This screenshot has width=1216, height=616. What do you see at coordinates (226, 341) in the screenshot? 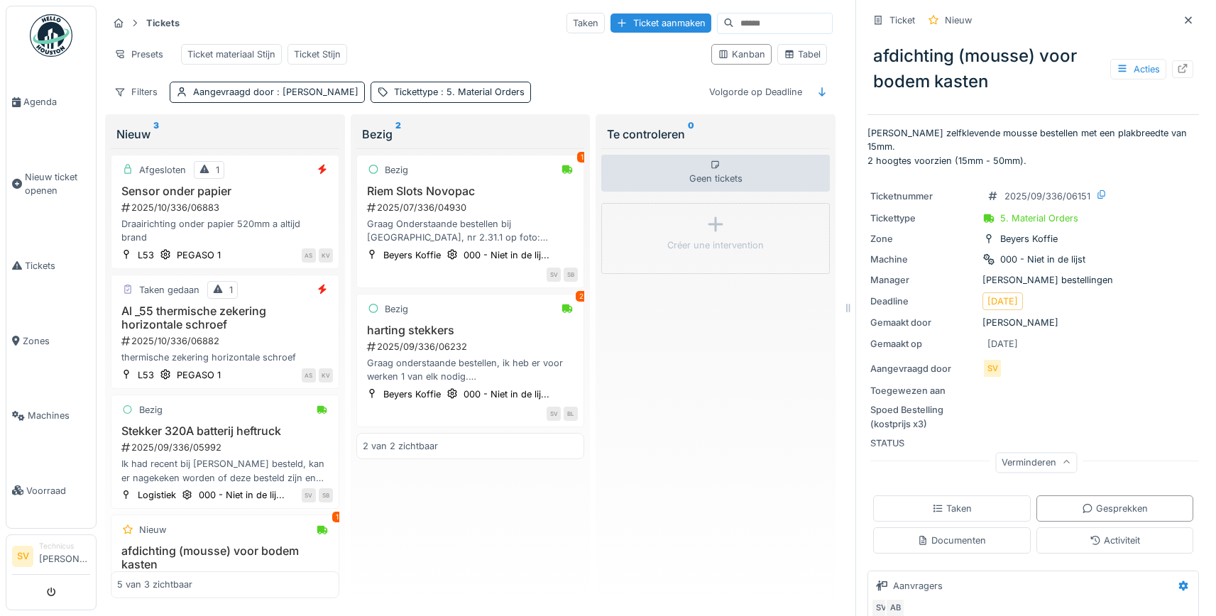
I see `div: 2025/10/336/06882` at bounding box center [226, 341].